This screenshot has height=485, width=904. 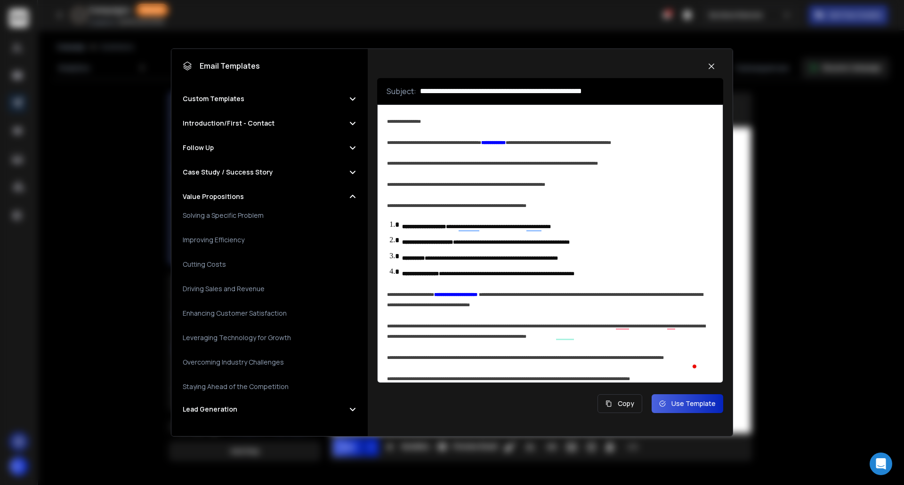 What do you see at coordinates (269, 99) in the screenshot?
I see `button: Custom Templates` at bounding box center [269, 99].